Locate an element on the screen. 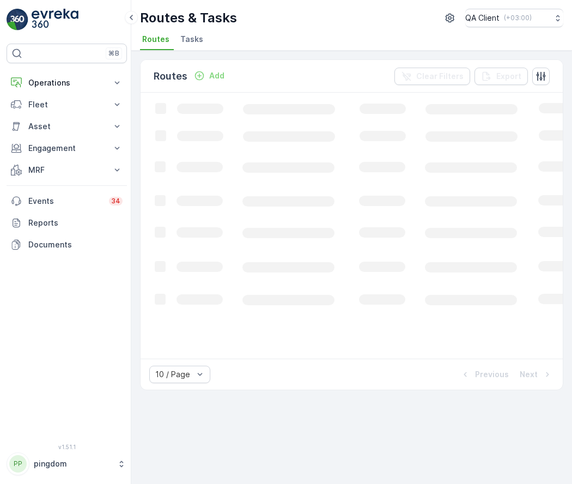 The width and height of the screenshot is (572, 484). p: Events is located at coordinates (65, 201).